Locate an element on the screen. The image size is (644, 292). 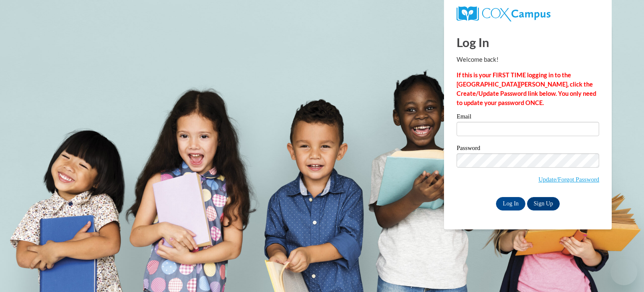
label: Password is located at coordinates (528, 149).